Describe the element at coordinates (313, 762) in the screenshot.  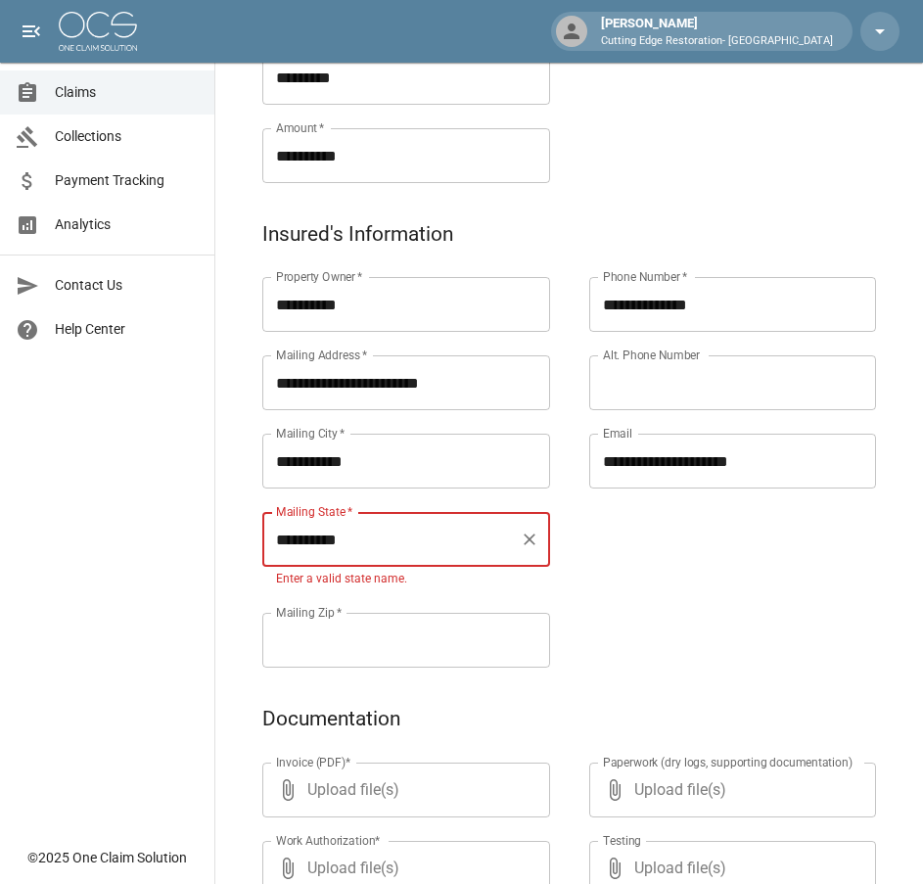
I see `label: Invoice (PDF)*` at that location.